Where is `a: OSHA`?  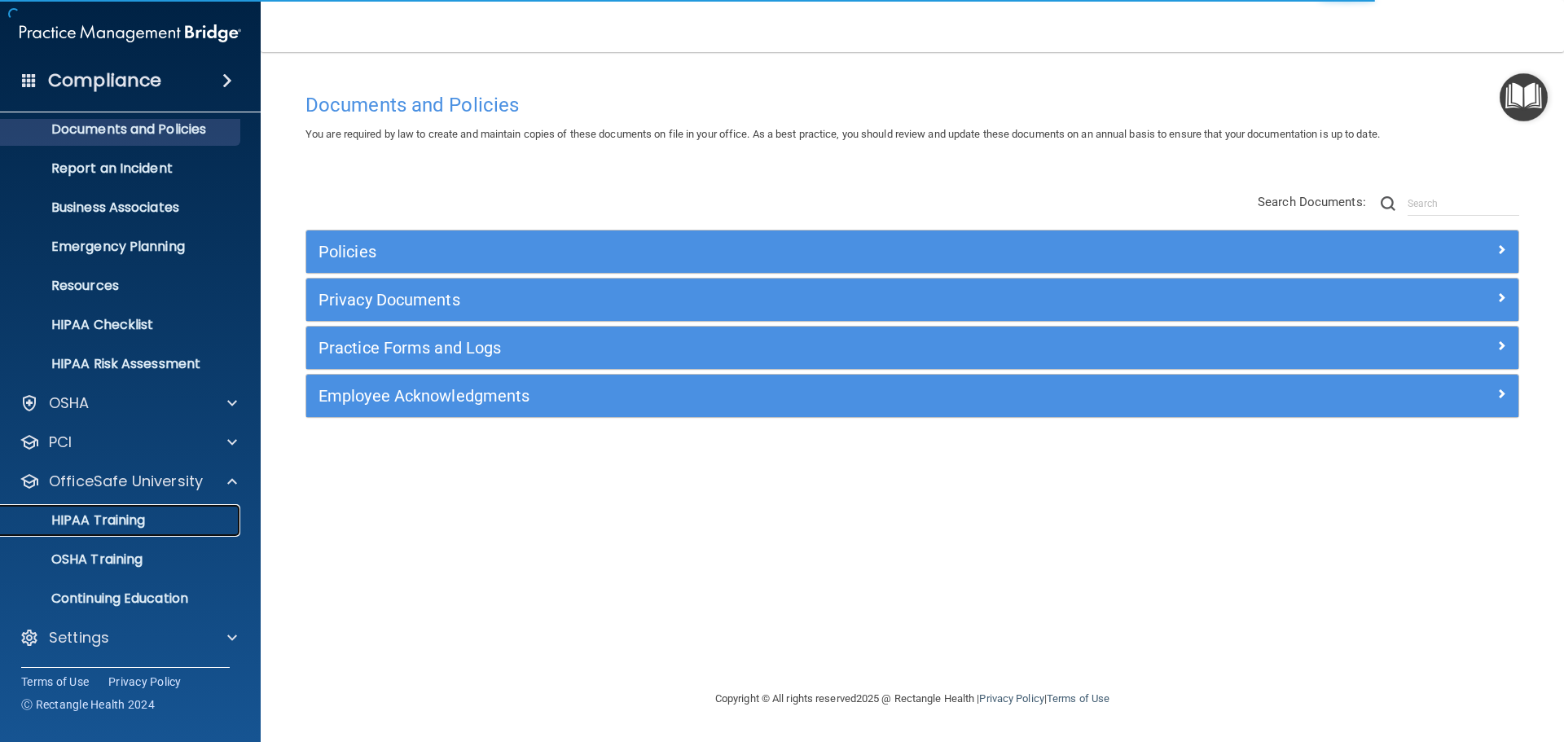
a: OSHA is located at coordinates (128, 403).